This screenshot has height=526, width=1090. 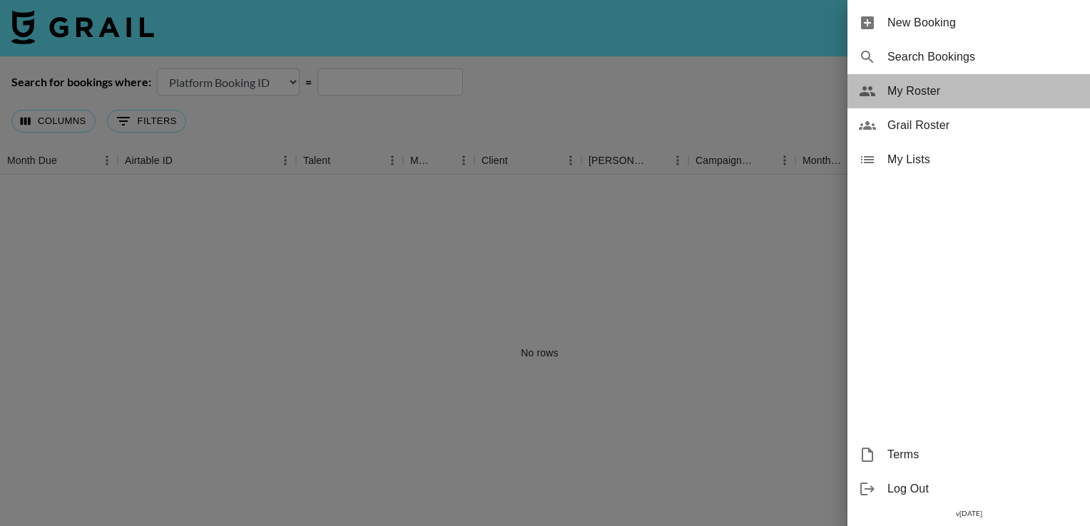 I want to click on div: My Lists, so click(x=968, y=160).